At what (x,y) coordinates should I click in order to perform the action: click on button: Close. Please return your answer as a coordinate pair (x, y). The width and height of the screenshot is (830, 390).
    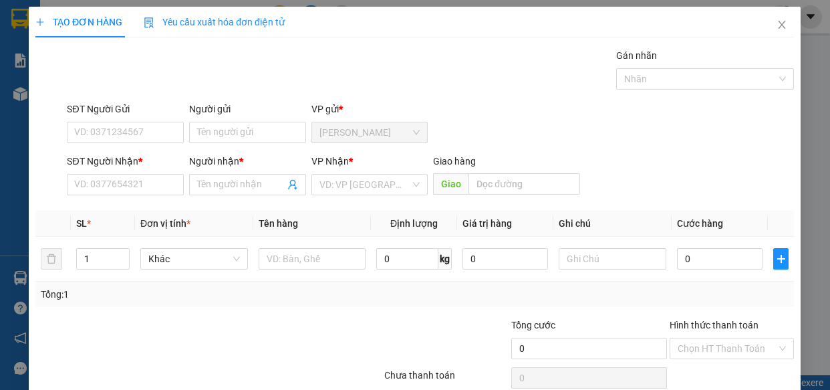
    Looking at the image, I should click on (783, 25).